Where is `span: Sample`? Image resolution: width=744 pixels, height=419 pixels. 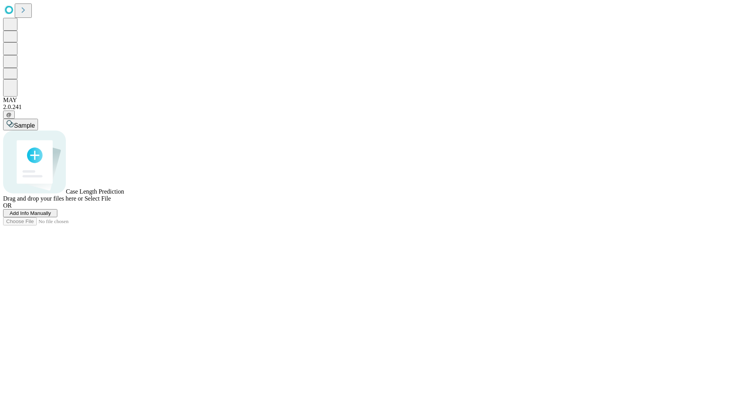 span: Sample is located at coordinates (24, 125).